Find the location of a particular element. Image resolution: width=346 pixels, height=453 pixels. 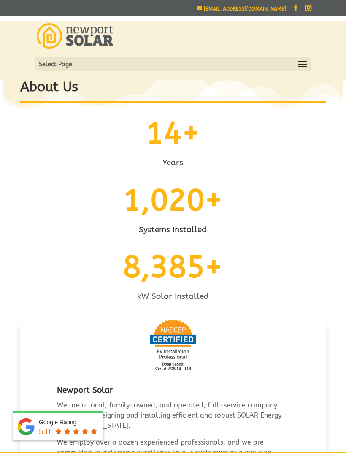

span: 5.0 is located at coordinates (45, 432).